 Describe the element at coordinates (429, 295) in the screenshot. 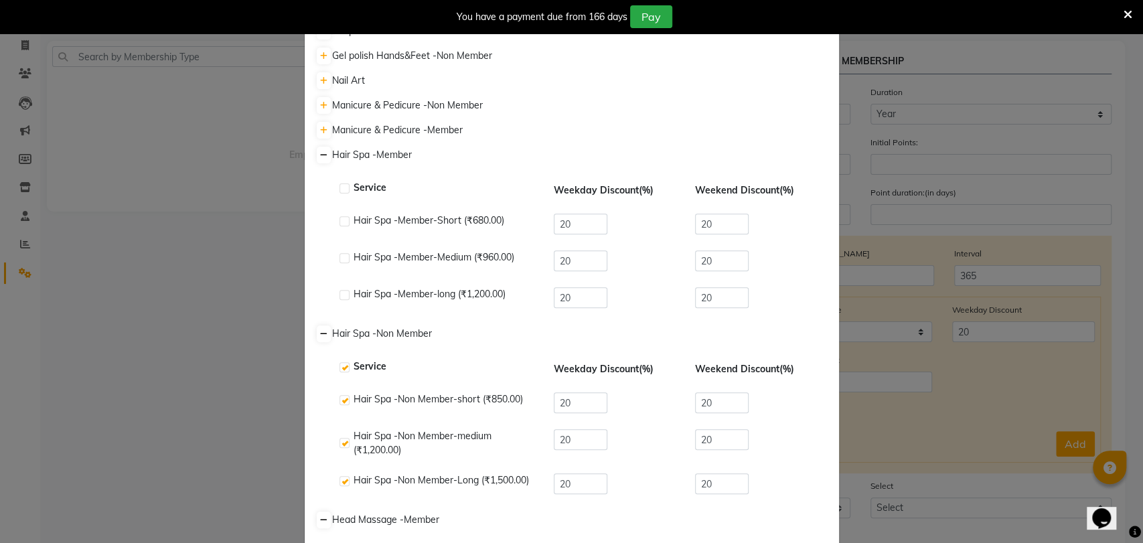

I see `span: Hair Spa -Member-long (₹1,200.00)` at that location.